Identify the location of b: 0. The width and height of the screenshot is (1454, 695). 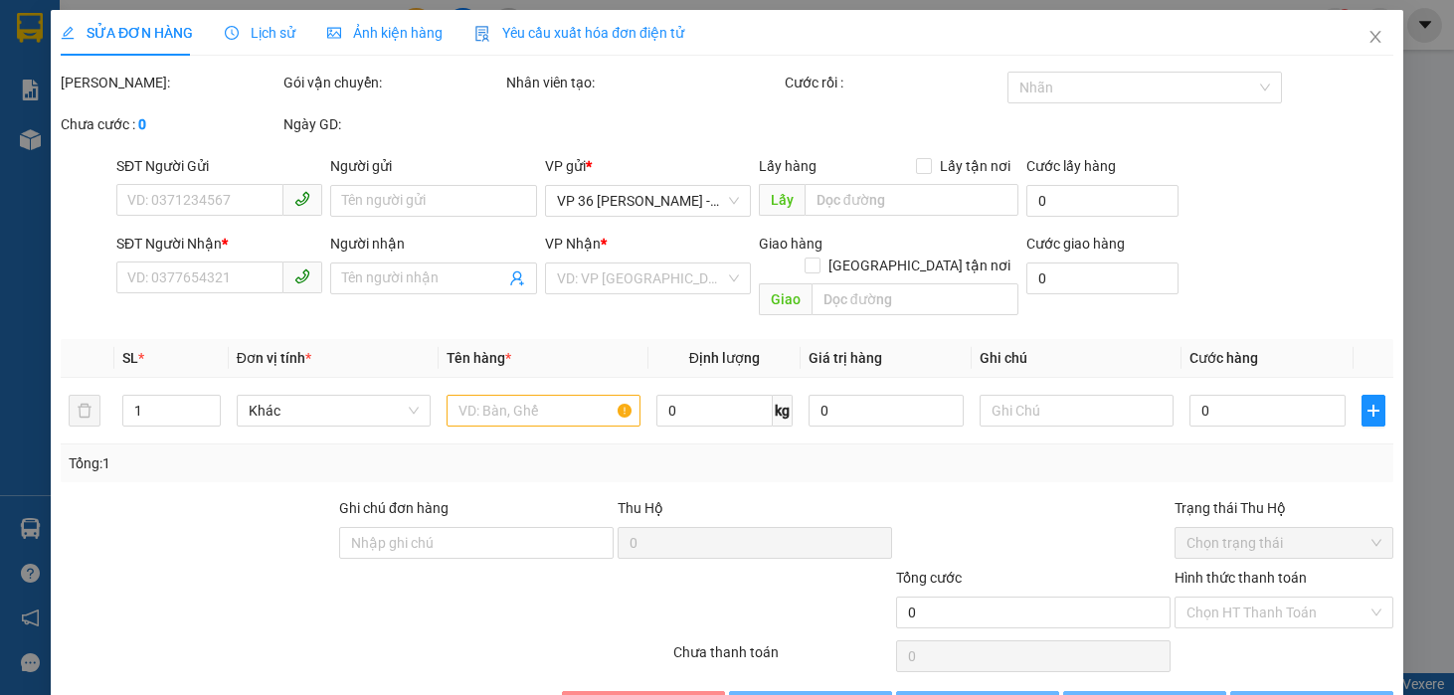
(142, 124).